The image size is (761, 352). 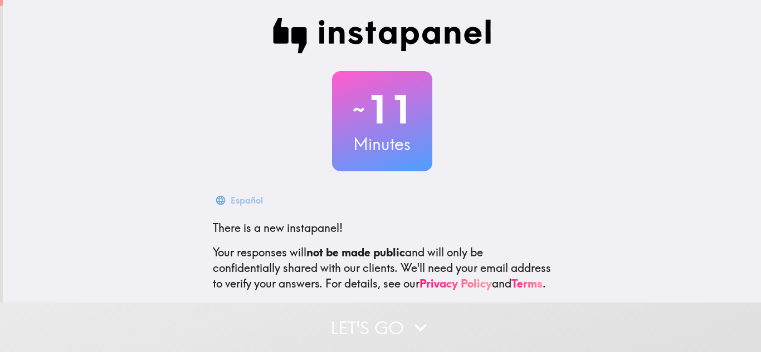 What do you see at coordinates (382, 268) in the screenshot?
I see `p: Your responses will and will only be confidentially shared with our clients. We'll need your emai...` at bounding box center [382, 268].